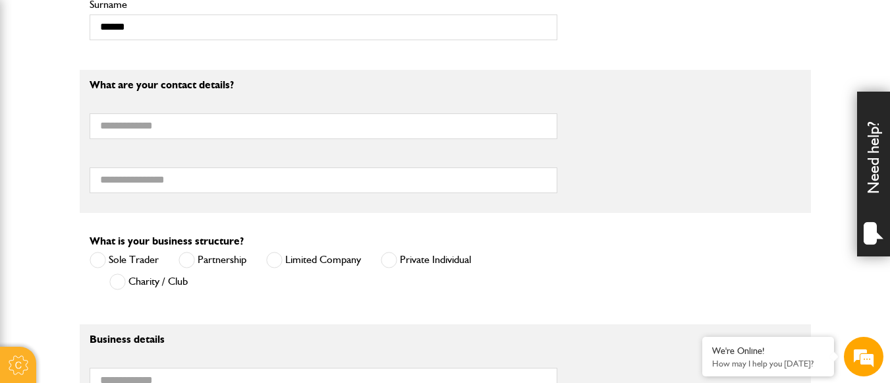 This screenshot has width=890, height=383. I want to click on input: Enter your email address, so click(128, 175).